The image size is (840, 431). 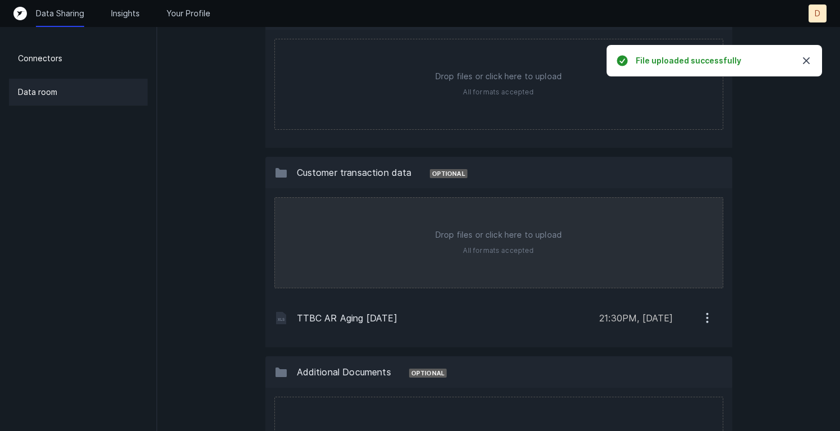 I want to click on img: 296775163815d3260c449a3c76d78306.svg, so click(x=281, y=318).